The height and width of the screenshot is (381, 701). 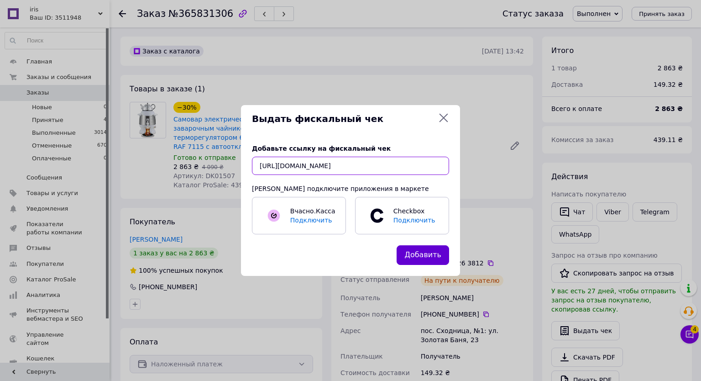 What do you see at coordinates (321, 148) in the screenshot?
I see `span: Добавьте ссылку на фискальный чек` at bounding box center [321, 148].